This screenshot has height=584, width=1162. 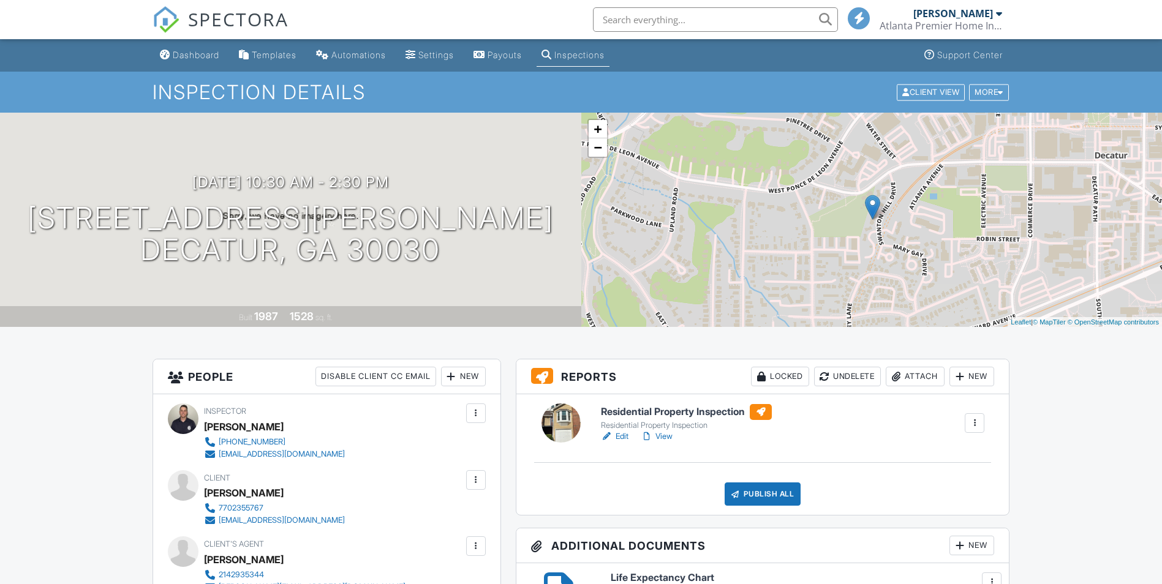 I want to click on div: Attach, so click(x=915, y=377).